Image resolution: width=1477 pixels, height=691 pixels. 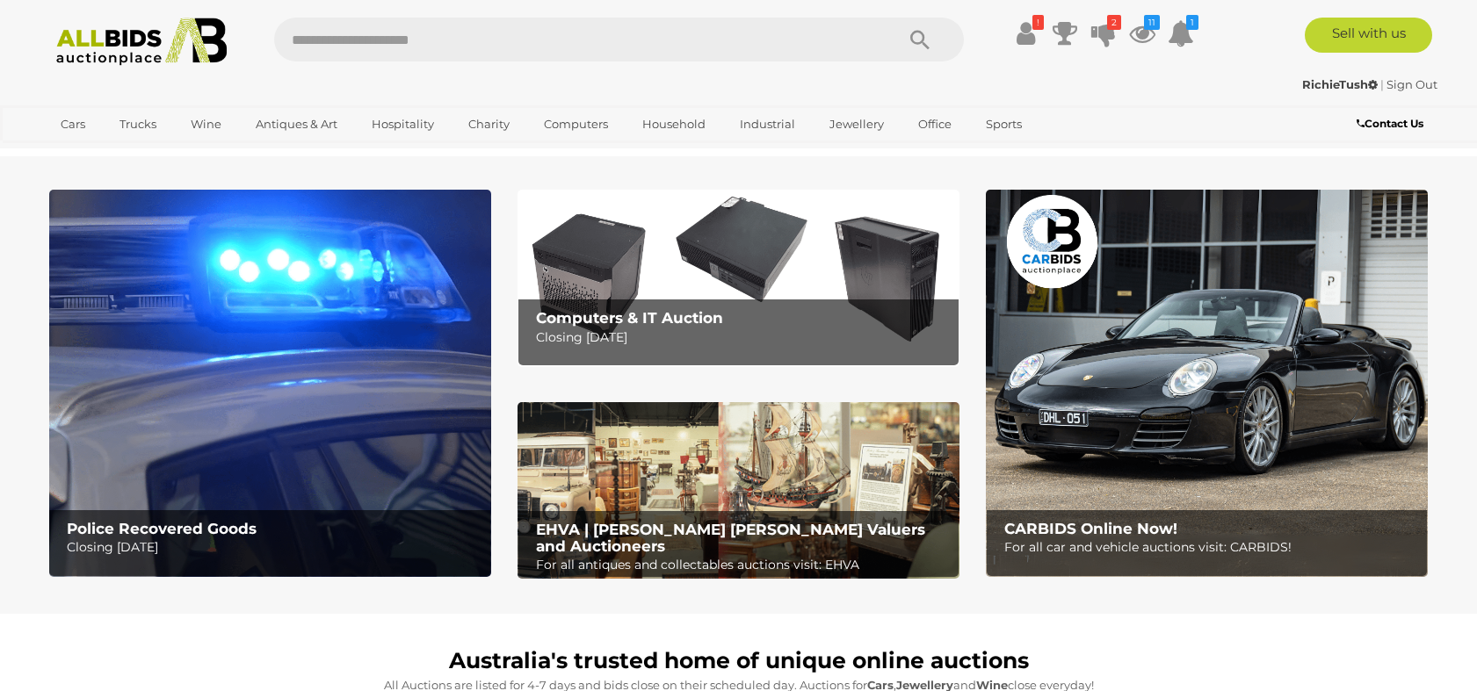 I want to click on img: CARBIDS Online Now!, so click(x=1206, y=383).